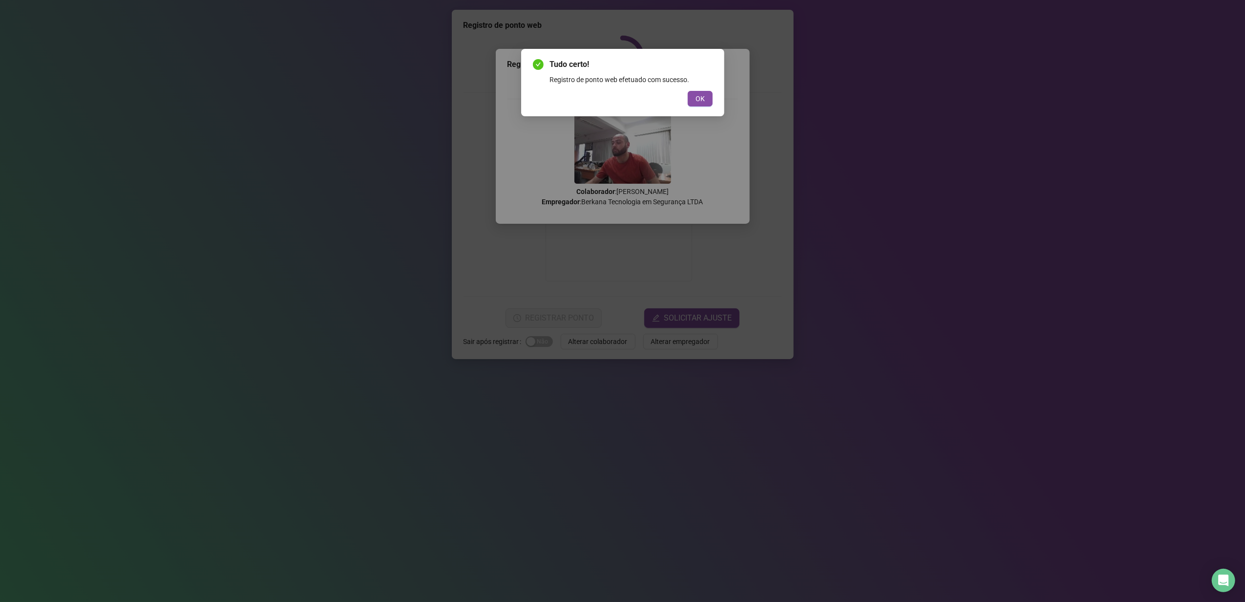 The image size is (1245, 602). I want to click on span: OK, so click(700, 99).